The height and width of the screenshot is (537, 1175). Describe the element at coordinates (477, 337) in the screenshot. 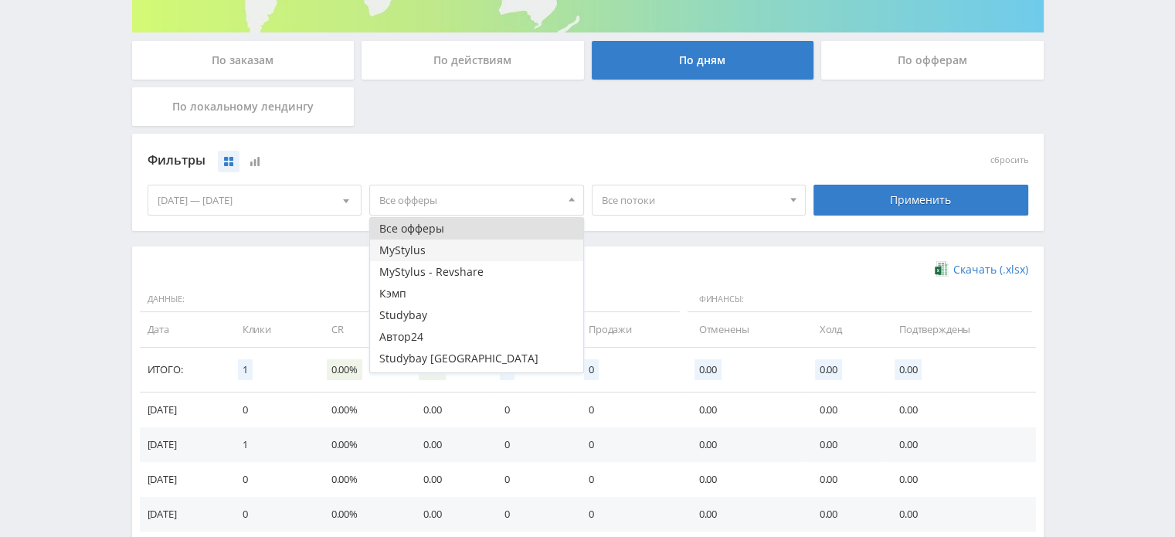

I see `button: Автор24` at that location.